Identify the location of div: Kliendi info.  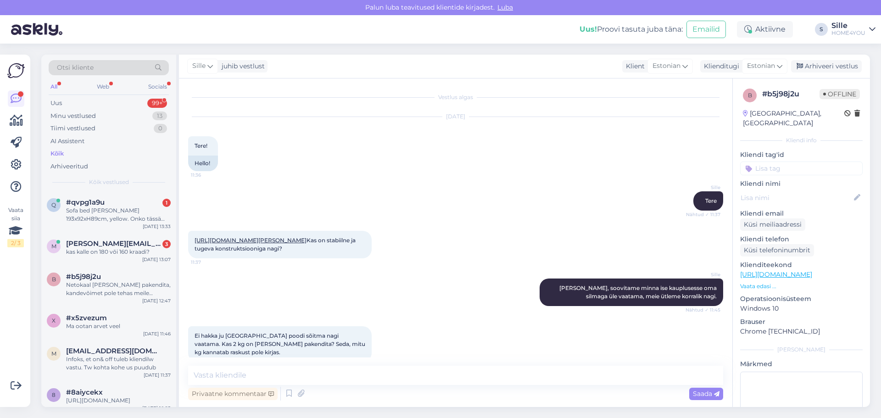
(801, 140).